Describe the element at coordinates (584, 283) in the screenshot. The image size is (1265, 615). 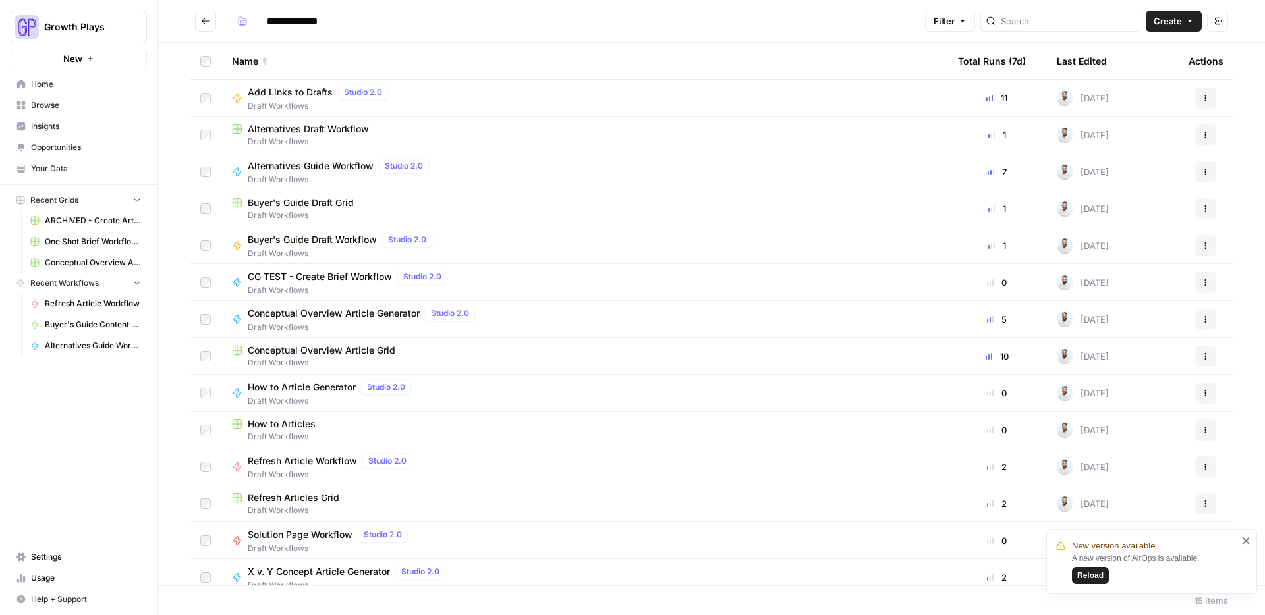
I see `a: CG TEST - Create Brief WorkflowStudio 2.0Draft Workflows` at that location.